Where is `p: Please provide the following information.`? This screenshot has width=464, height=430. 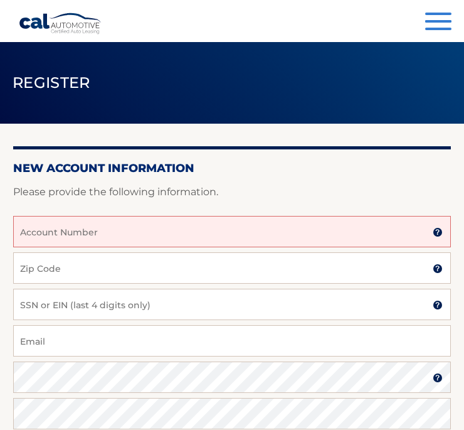 p: Please provide the following information. is located at coordinates (232, 192).